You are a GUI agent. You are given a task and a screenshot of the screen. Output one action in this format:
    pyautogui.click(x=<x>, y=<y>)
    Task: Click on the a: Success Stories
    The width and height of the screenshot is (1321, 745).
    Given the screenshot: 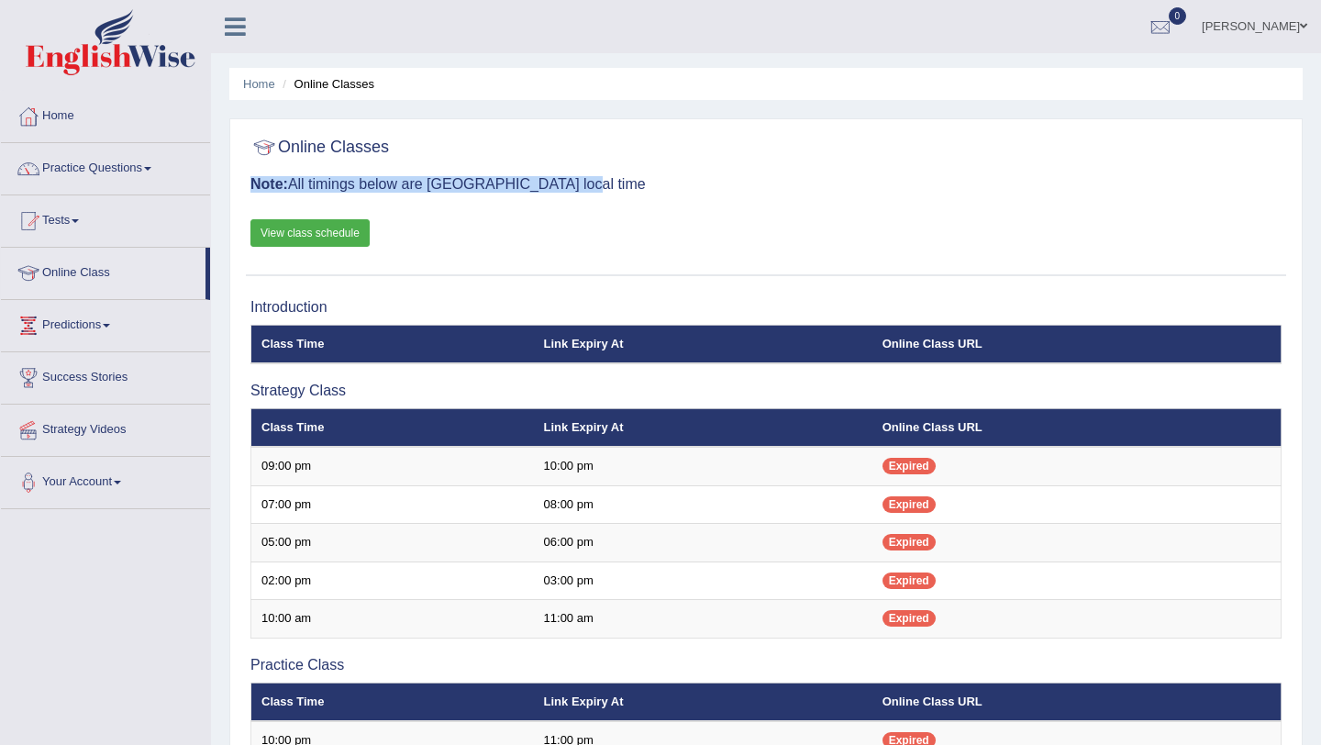 What is the action you would take?
    pyautogui.click(x=105, y=375)
    